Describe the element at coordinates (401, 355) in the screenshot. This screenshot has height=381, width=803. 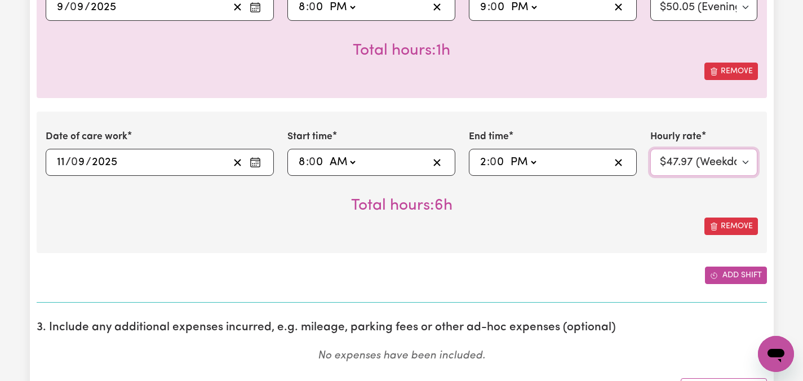
I see `em: No expenses have been included.` at that location.